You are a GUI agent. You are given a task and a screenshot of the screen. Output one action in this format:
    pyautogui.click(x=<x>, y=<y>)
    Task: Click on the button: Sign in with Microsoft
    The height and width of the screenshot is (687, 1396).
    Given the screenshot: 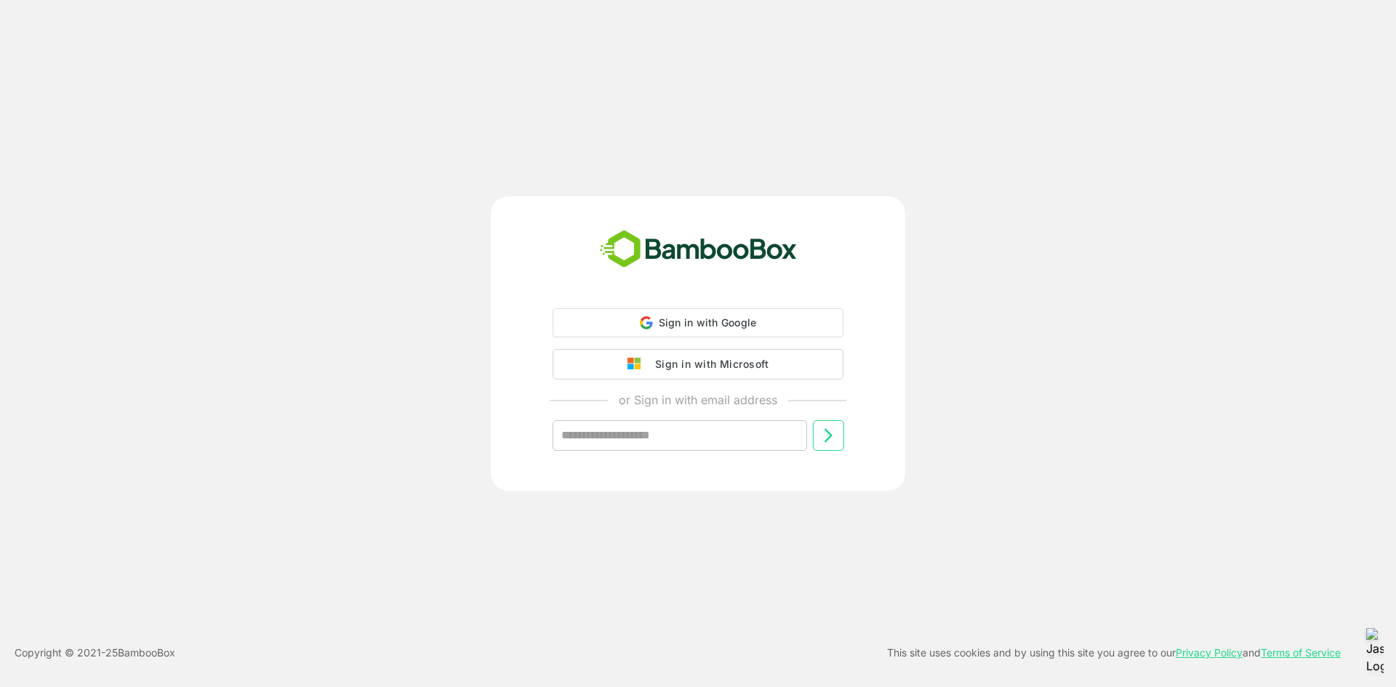 What is the action you would take?
    pyautogui.click(x=698, y=364)
    